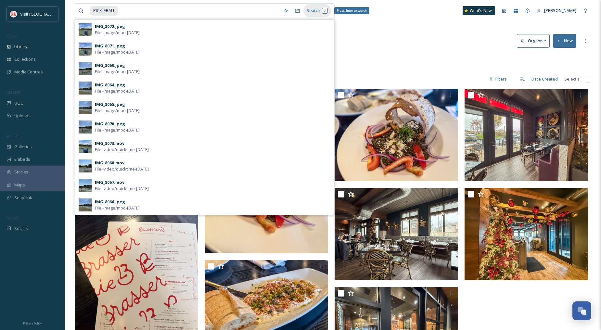 This screenshot has height=330, width=601. I want to click on div: IMG_8071.jpeg, so click(110, 46).